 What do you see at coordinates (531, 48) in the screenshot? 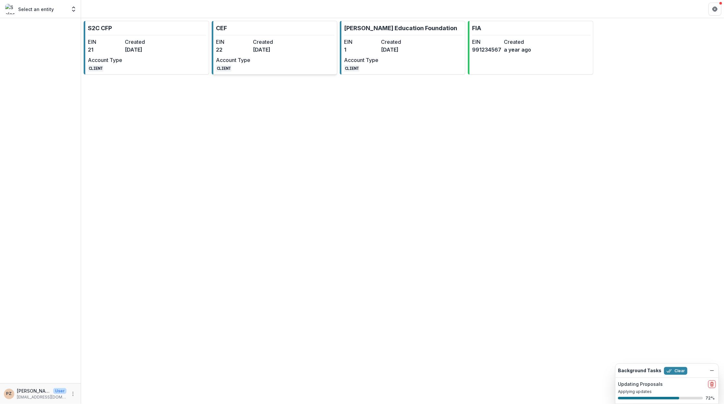
I see `a: FIAEIN991234567Createda year ago` at bounding box center [531, 48].